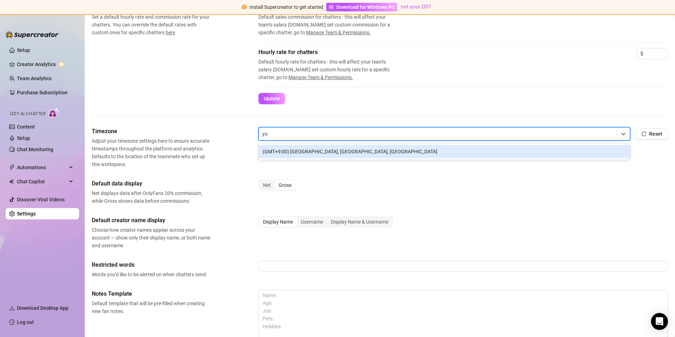  I want to click on span: Chat Copilot, so click(42, 181).